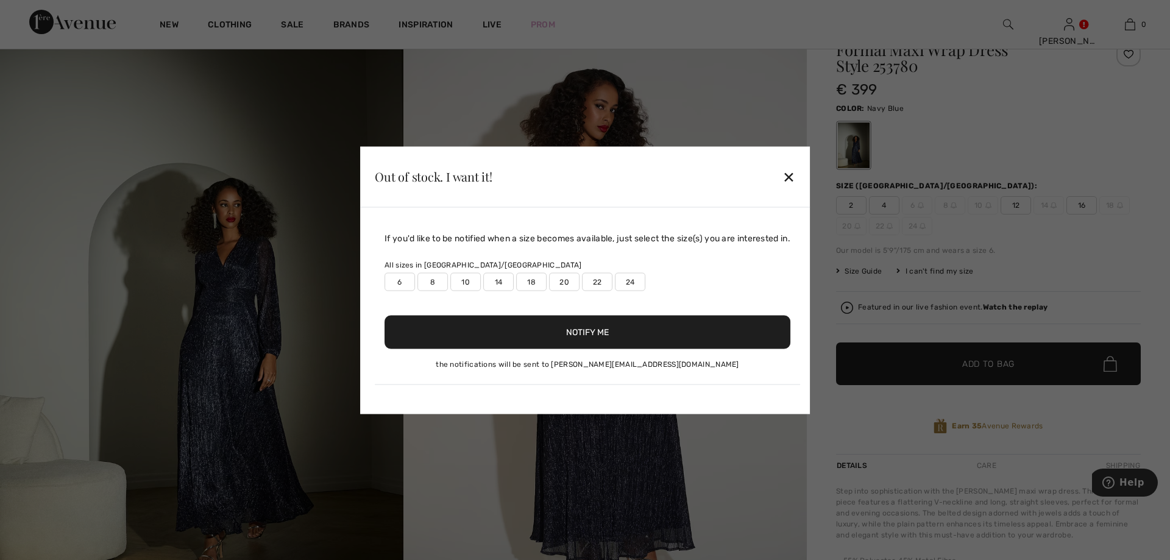 The height and width of the screenshot is (560, 1170). Describe the element at coordinates (588, 332) in the screenshot. I see `button: Notify Me` at that location.